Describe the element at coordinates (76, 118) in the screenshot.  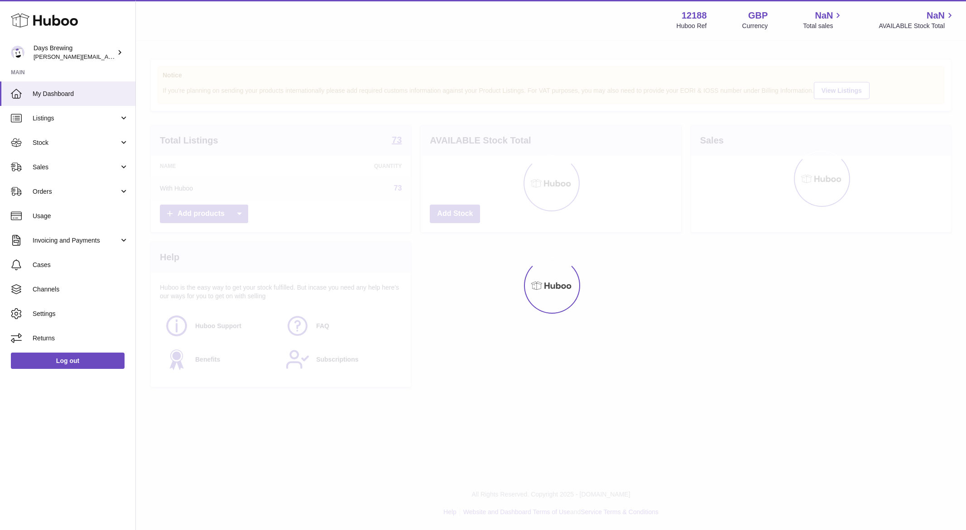
I see `span: Listings` at that location.